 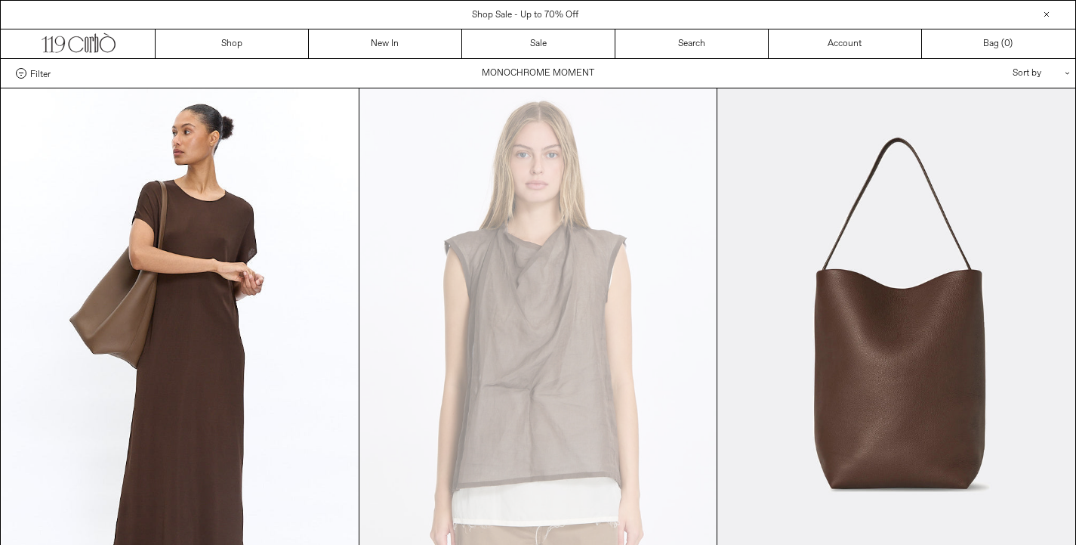 What do you see at coordinates (40, 73) in the screenshot?
I see `span: Filter` at bounding box center [40, 73].